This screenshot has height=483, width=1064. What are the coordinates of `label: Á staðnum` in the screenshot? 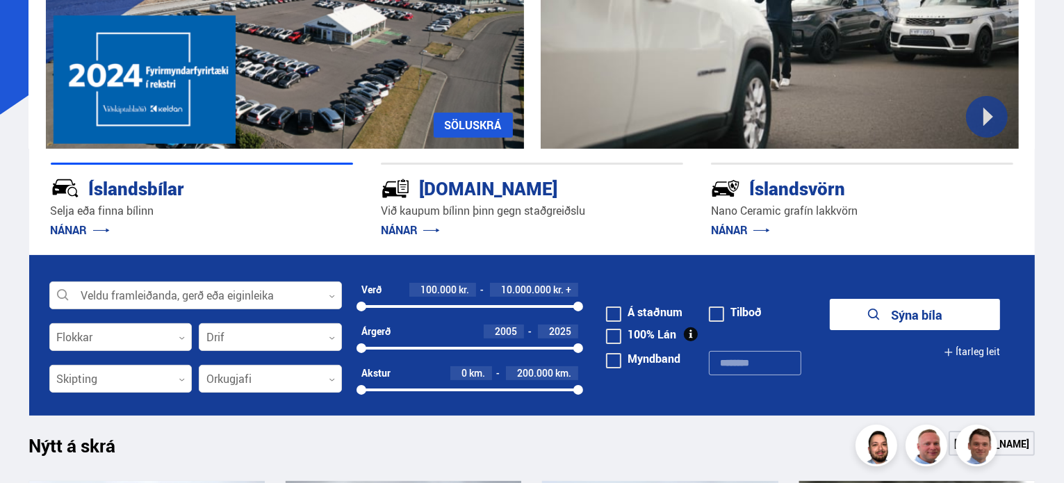 It's located at (644, 312).